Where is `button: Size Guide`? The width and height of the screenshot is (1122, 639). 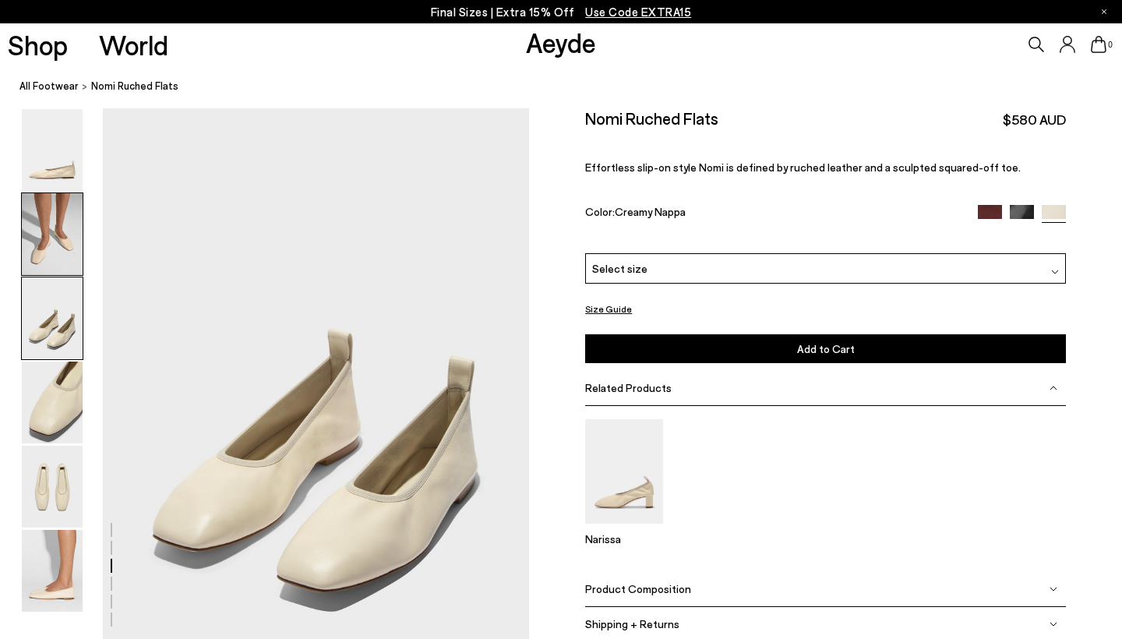
button: Size Guide is located at coordinates (608, 308).